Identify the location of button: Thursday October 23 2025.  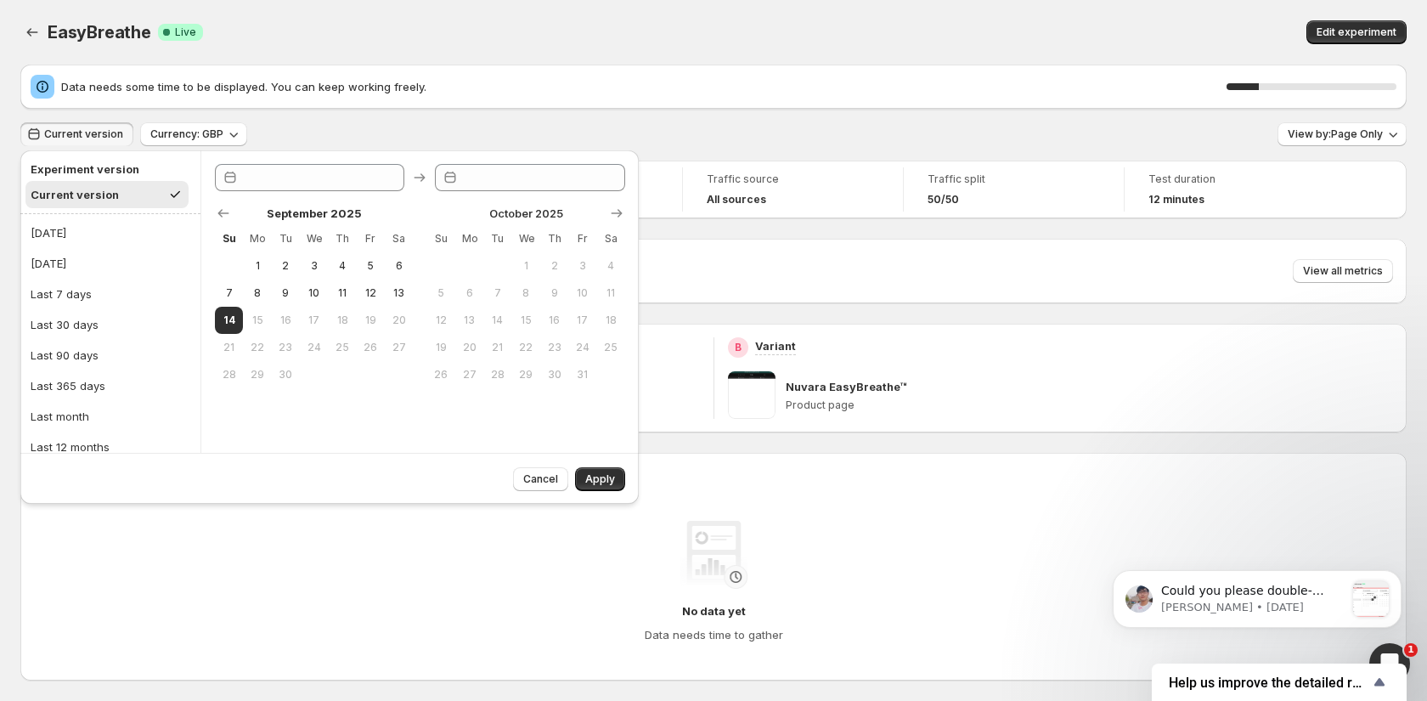
(554, 347).